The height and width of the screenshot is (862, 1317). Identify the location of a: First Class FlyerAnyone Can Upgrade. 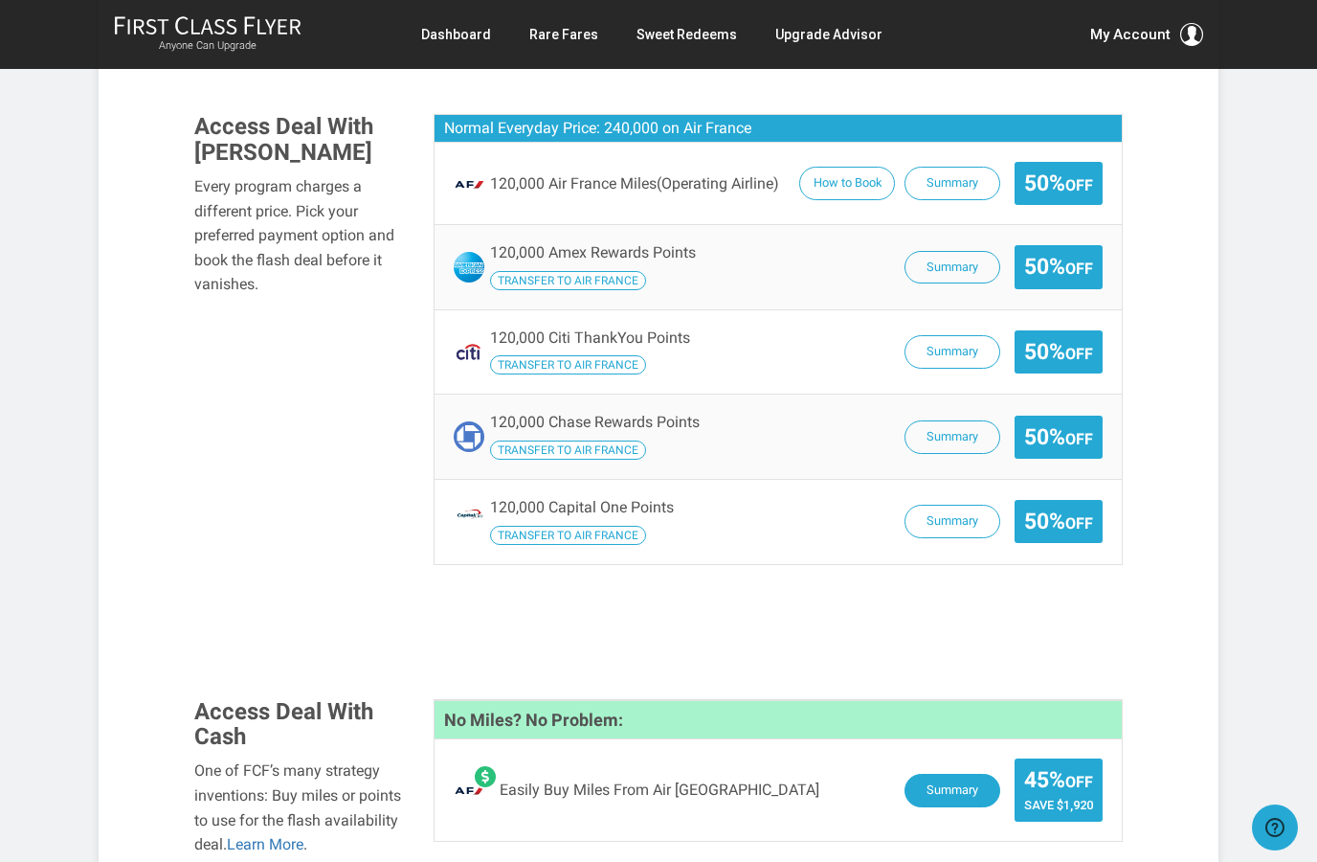
(208, 34).